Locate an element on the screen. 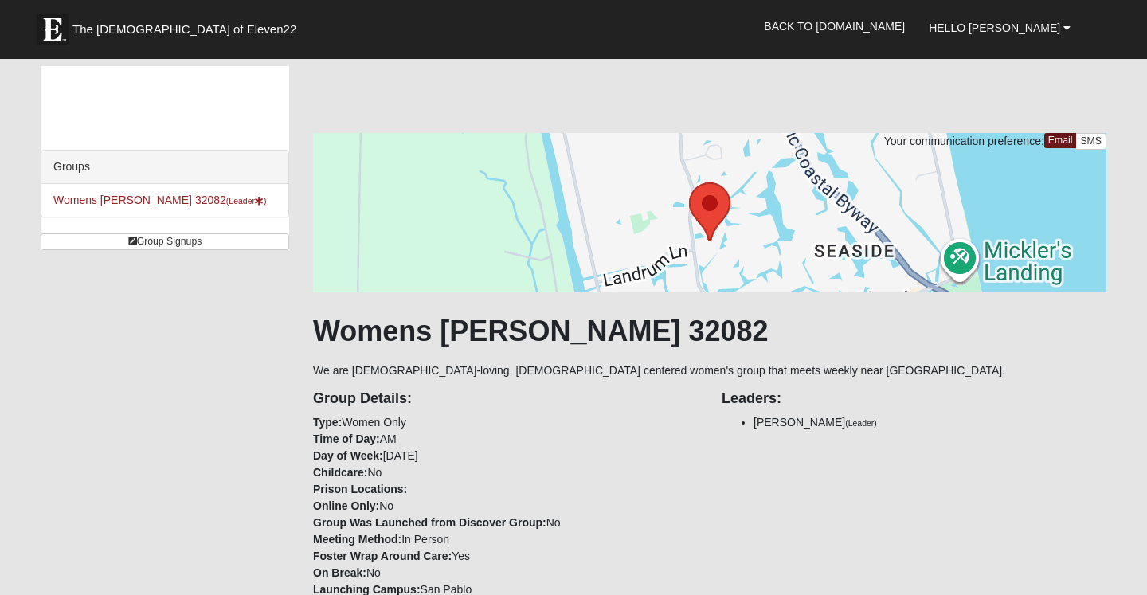 The height and width of the screenshot is (595, 1147). small: (Leader) is located at coordinates (861, 423).